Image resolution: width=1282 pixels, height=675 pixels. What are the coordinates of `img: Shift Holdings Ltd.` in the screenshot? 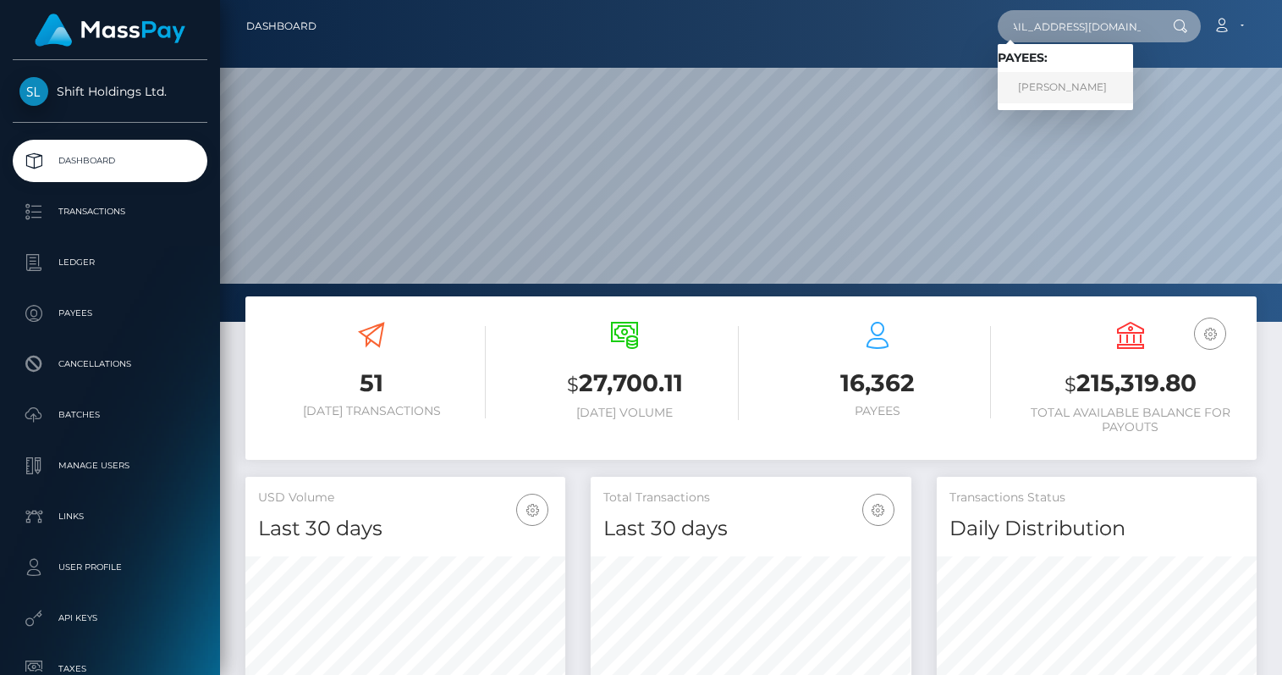 It's located at (34, 91).